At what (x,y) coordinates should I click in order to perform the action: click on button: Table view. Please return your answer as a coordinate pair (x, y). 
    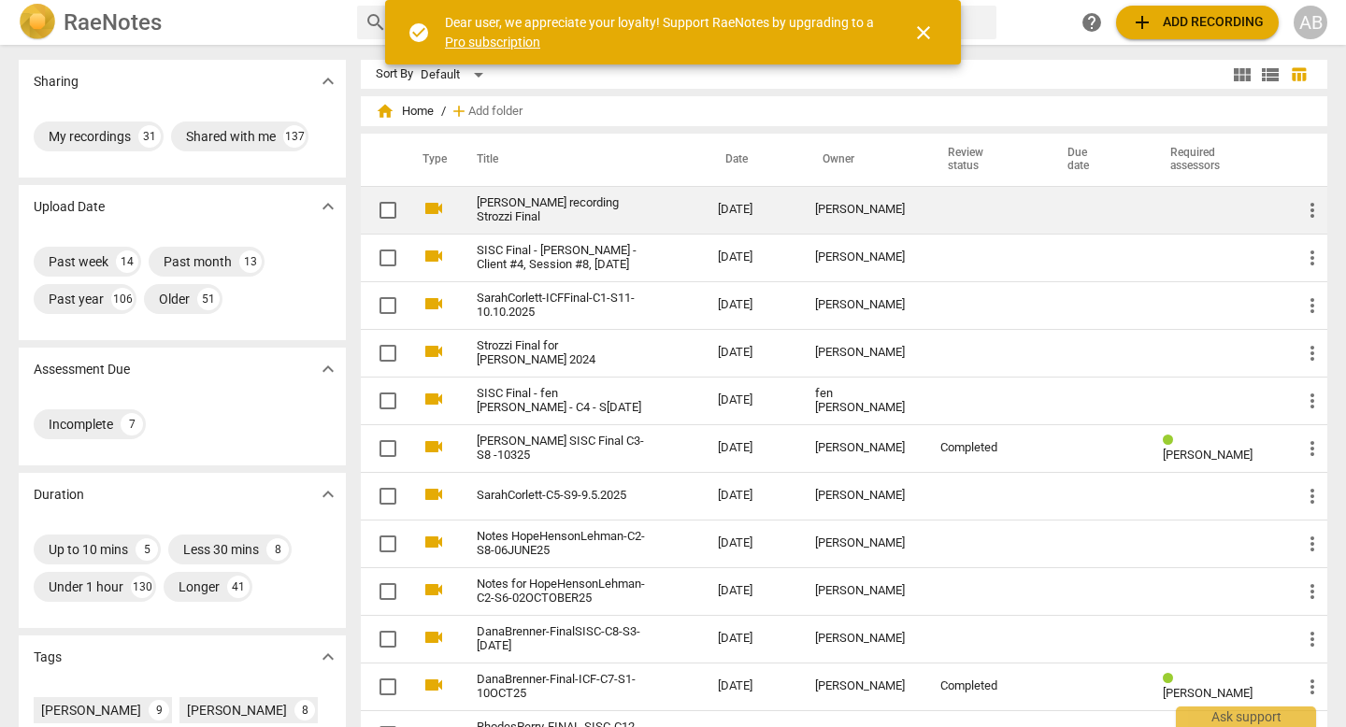
    Looking at the image, I should click on (1298, 75).